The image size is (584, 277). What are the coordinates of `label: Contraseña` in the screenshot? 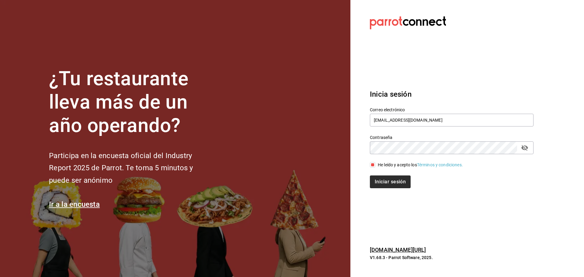 It's located at (452, 137).